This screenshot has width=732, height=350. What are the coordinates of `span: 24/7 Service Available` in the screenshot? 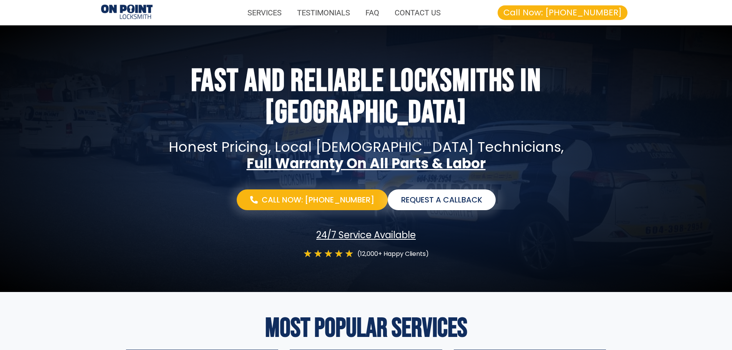 It's located at (366, 235).